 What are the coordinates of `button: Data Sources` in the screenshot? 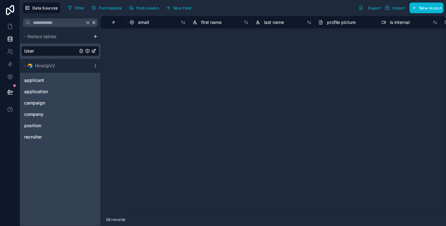 It's located at (41, 8).